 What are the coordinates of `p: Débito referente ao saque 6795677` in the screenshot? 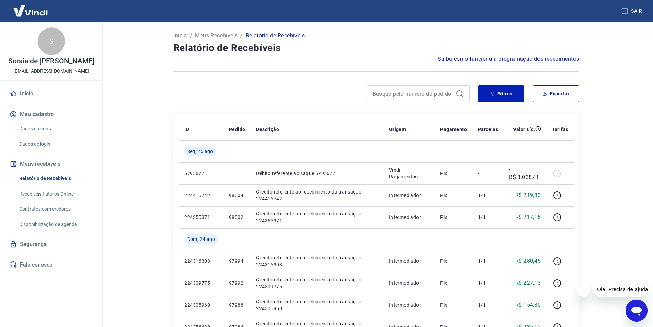 It's located at (317, 173).